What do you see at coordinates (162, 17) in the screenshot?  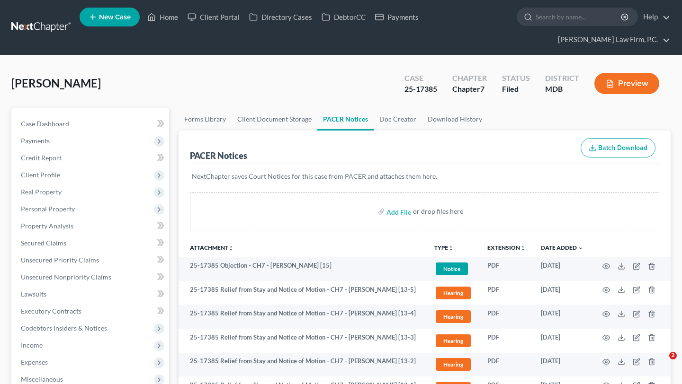 I see `a: Home` at bounding box center [162, 17].